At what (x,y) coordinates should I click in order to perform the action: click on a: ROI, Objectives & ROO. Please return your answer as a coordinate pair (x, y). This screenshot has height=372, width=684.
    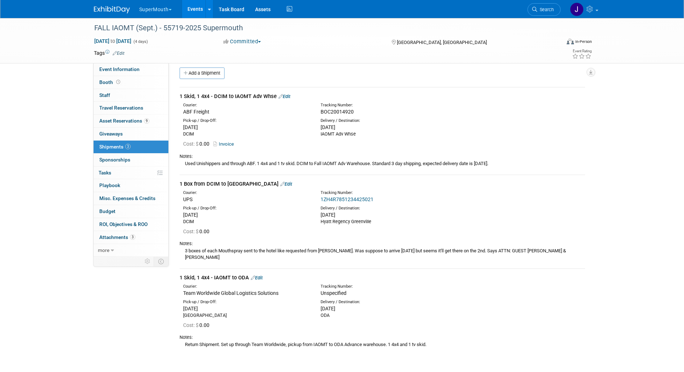
    Looking at the image, I should click on (131, 224).